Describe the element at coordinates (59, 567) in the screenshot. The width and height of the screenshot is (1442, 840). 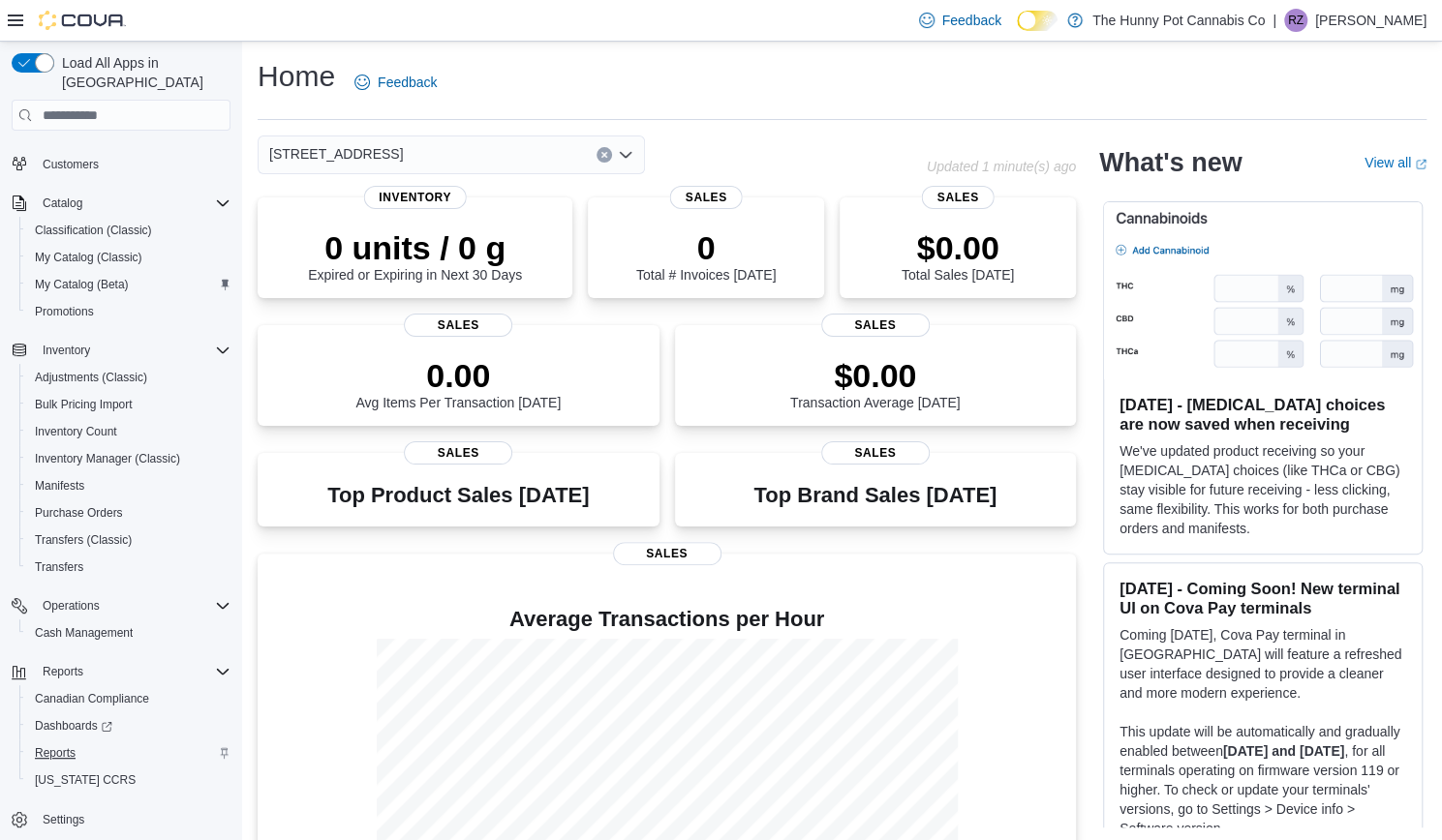
I see `a: Transfers` at that location.